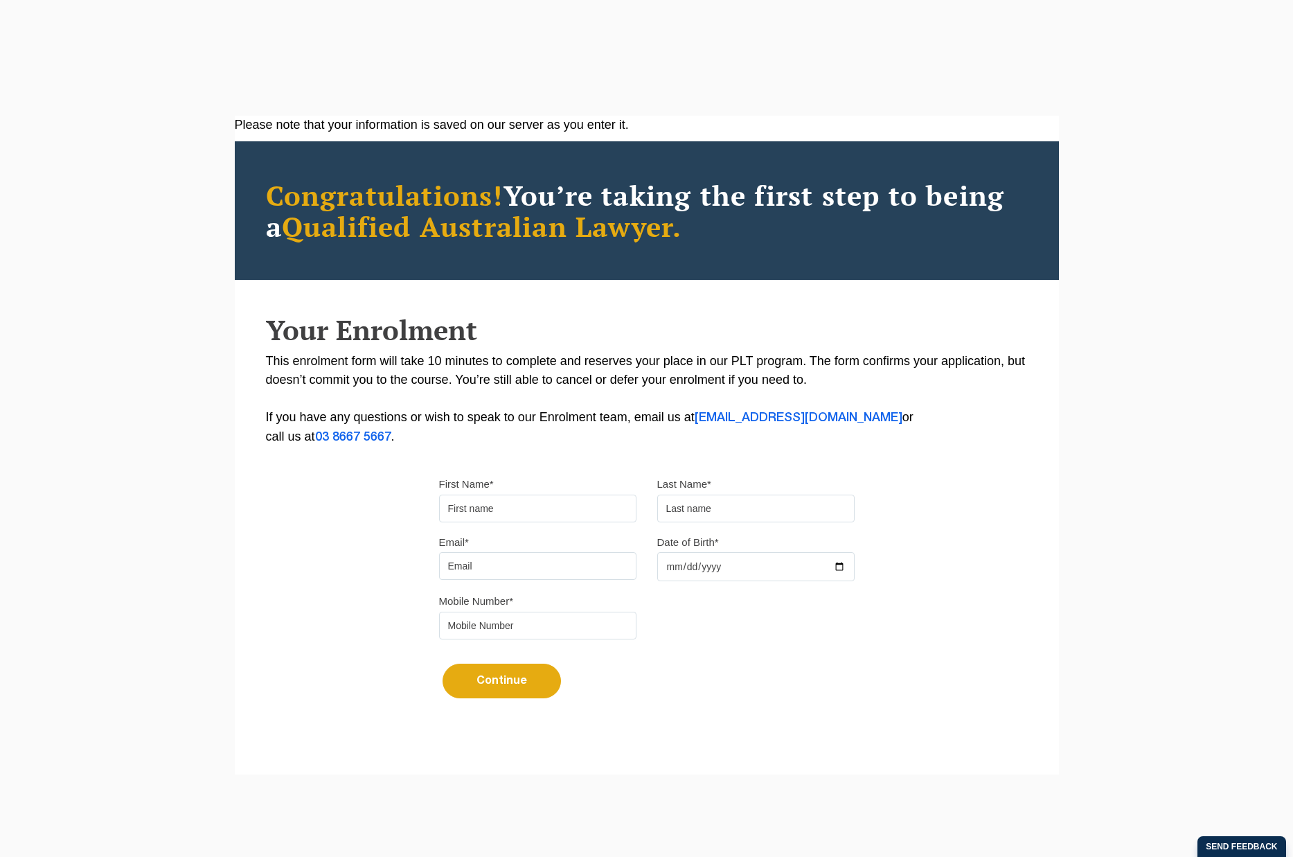 The image size is (1293, 857). I want to click on span: Qualified Australian Lawyer., so click(482, 226).